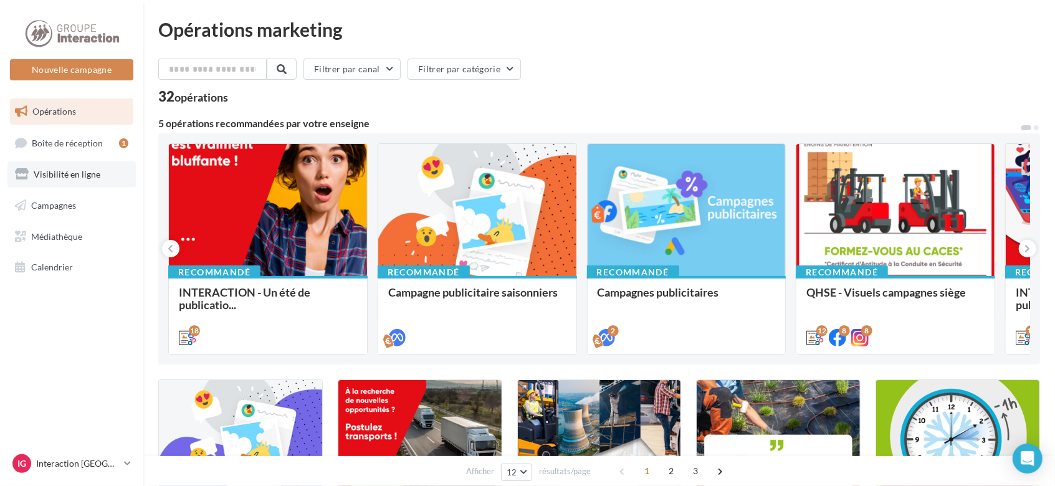 The width and height of the screenshot is (1055, 486). What do you see at coordinates (352, 69) in the screenshot?
I see `button: Filtrer par canal` at bounding box center [352, 69].